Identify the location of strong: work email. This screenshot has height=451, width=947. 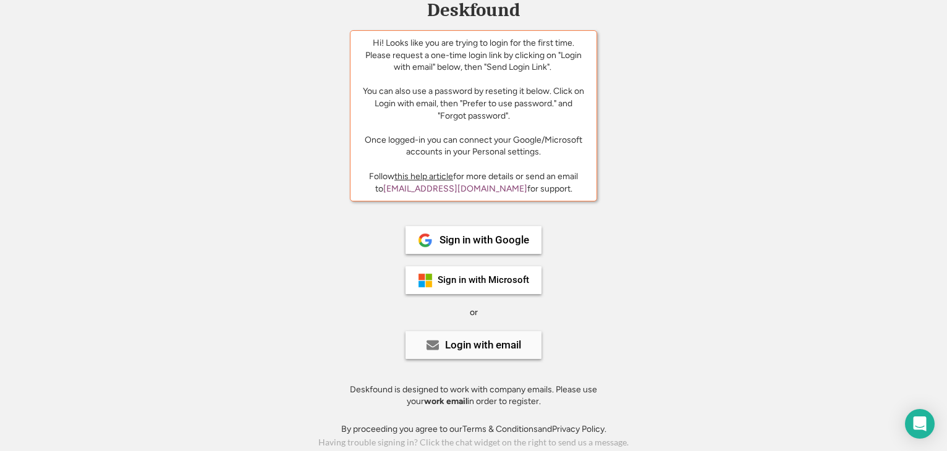
(446, 401).